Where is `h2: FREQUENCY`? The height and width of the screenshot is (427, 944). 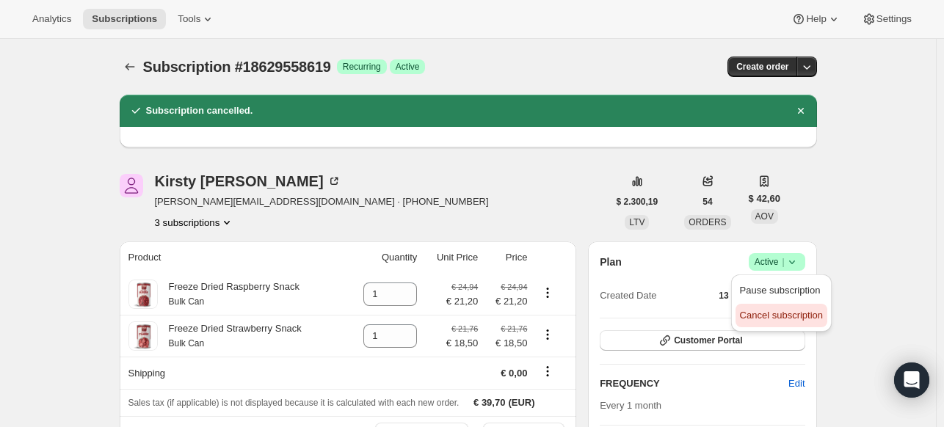
h2: FREQUENCY is located at coordinates (694, 384).